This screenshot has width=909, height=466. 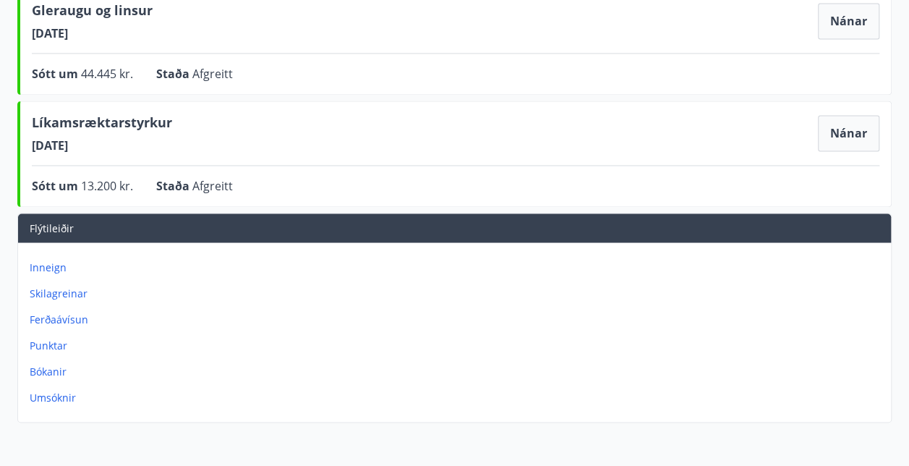 I want to click on p: Umsóknir, so click(x=457, y=397).